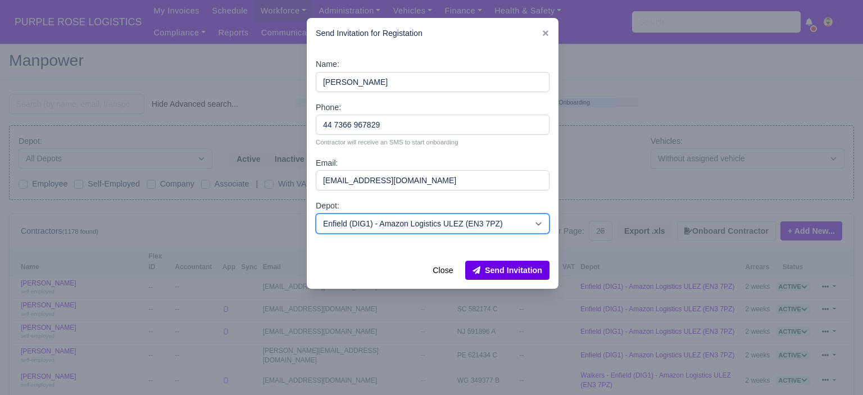  Describe the element at coordinates (433, 142) in the screenshot. I see `small: Contractor will receive an SMS to start onboarding` at that location.